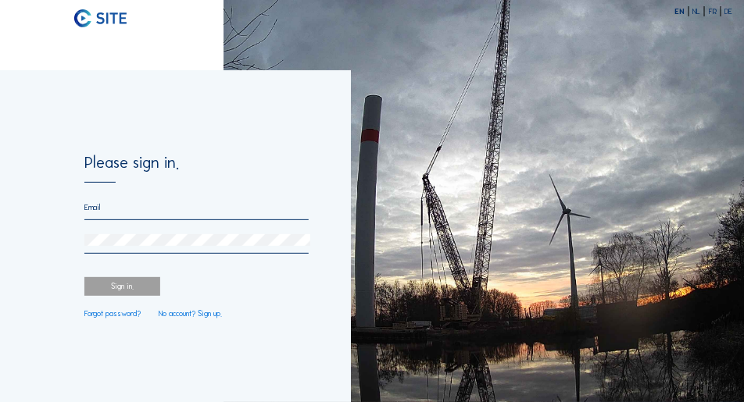  Describe the element at coordinates (196, 207) in the screenshot. I see `input: Email` at that location.